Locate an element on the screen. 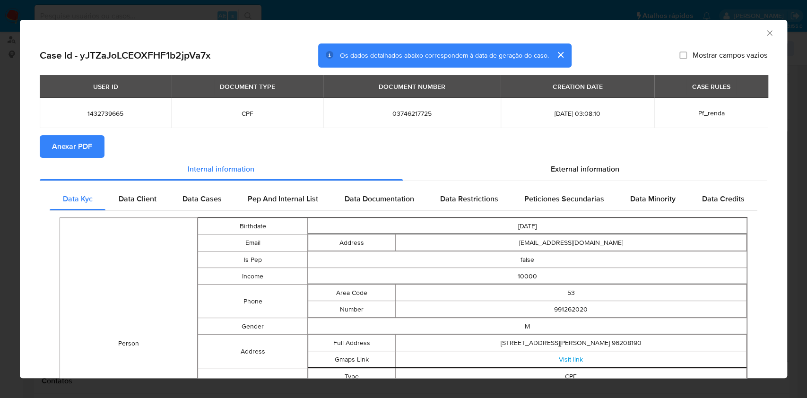  span: Anexar PDF is located at coordinates (72, 146).